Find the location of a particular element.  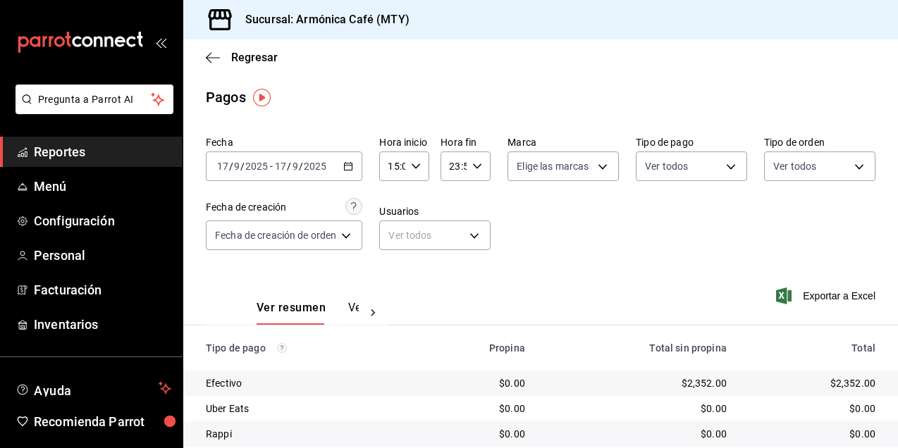

span: Regresar is located at coordinates (255, 57).